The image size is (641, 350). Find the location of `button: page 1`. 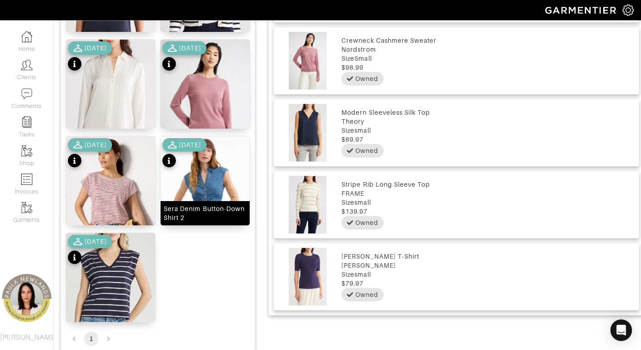

button: page 1 is located at coordinates (91, 339).